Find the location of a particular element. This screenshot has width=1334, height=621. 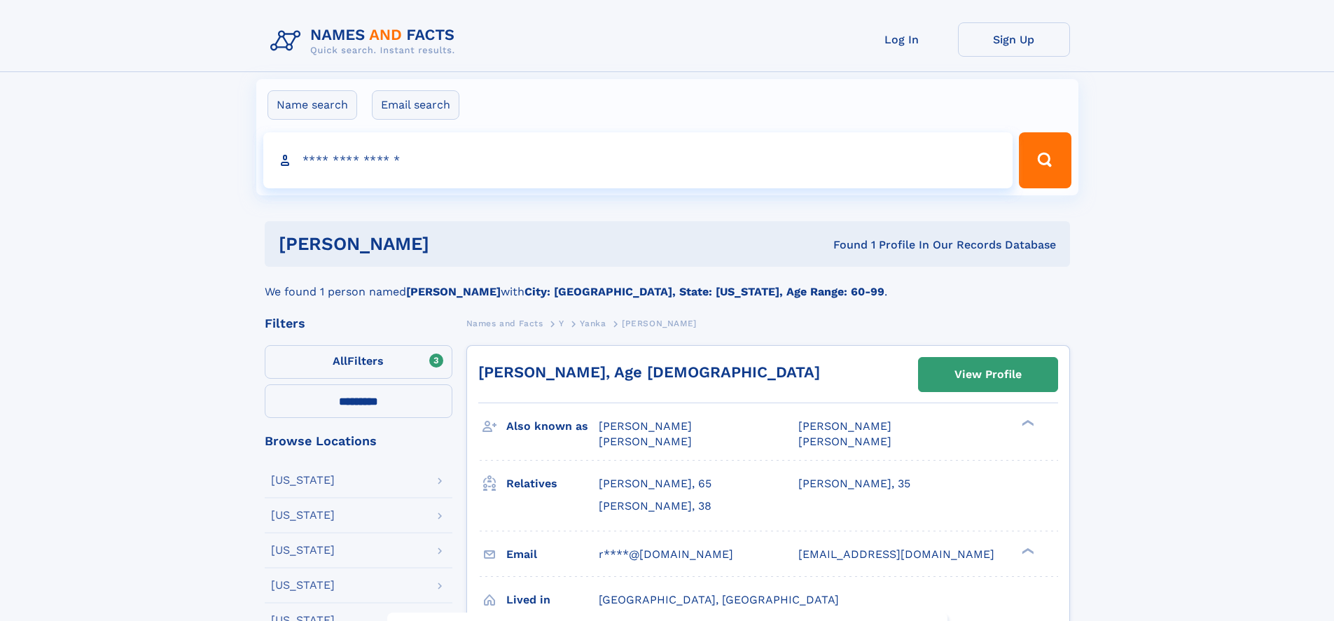

div: Found 1 Profile In Our Records Database is located at coordinates (843, 245).